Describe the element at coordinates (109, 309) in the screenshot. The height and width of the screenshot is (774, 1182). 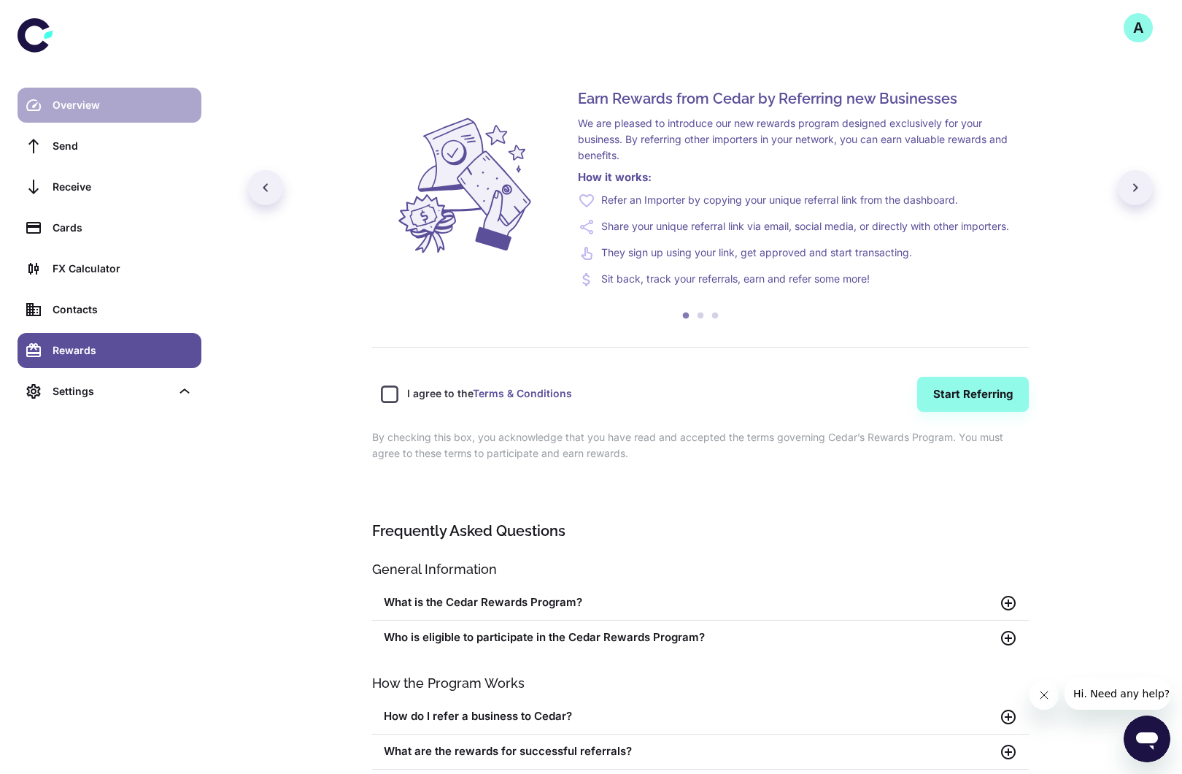
I see `a: Contacts` at that location.